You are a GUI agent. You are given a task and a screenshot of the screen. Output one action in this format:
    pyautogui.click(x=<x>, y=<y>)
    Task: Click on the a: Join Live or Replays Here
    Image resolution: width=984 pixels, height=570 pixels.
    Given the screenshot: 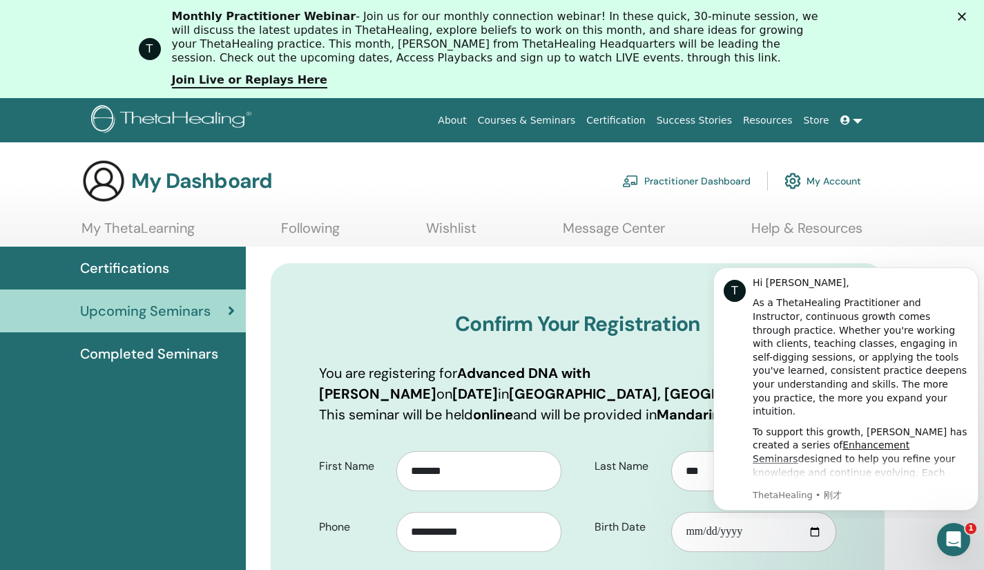 What is the action you would take?
    pyautogui.click(x=249, y=81)
    